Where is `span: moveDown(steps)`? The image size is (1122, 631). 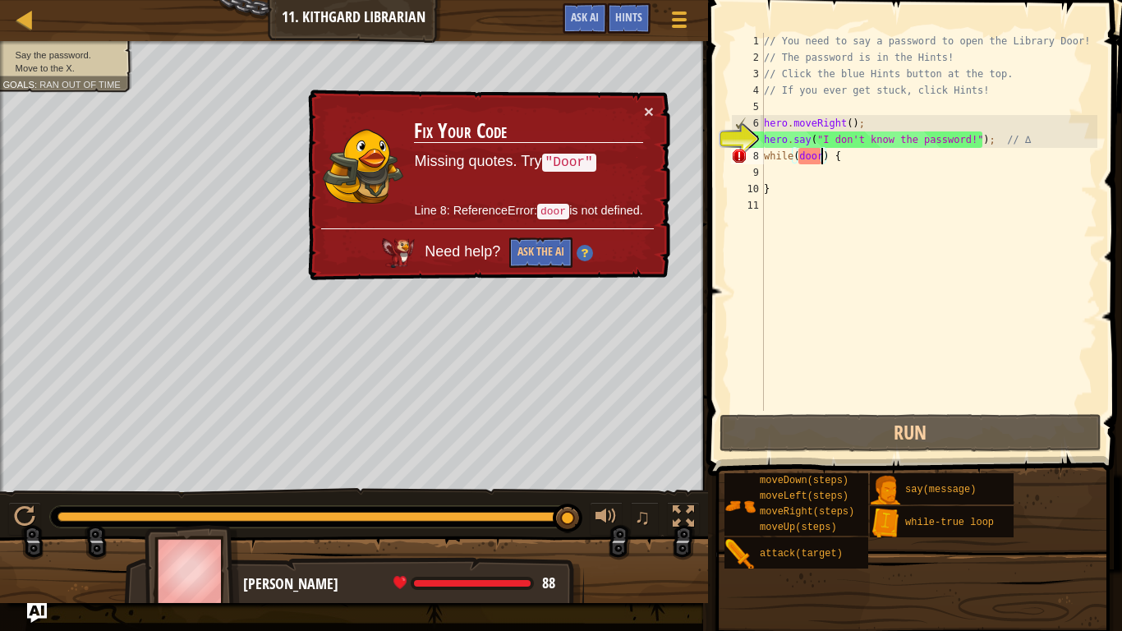 span: moveDown(steps) is located at coordinates (804, 481).